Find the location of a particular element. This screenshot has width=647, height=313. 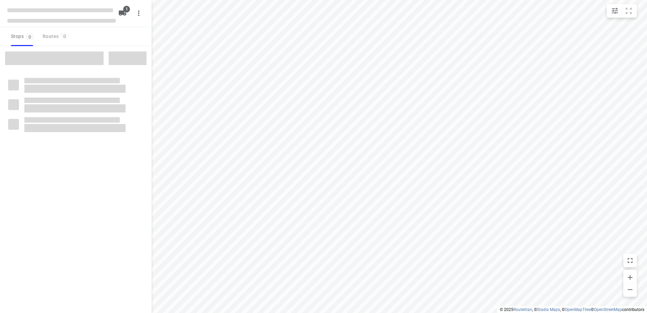

a: OpenMapTiles is located at coordinates (578, 309).